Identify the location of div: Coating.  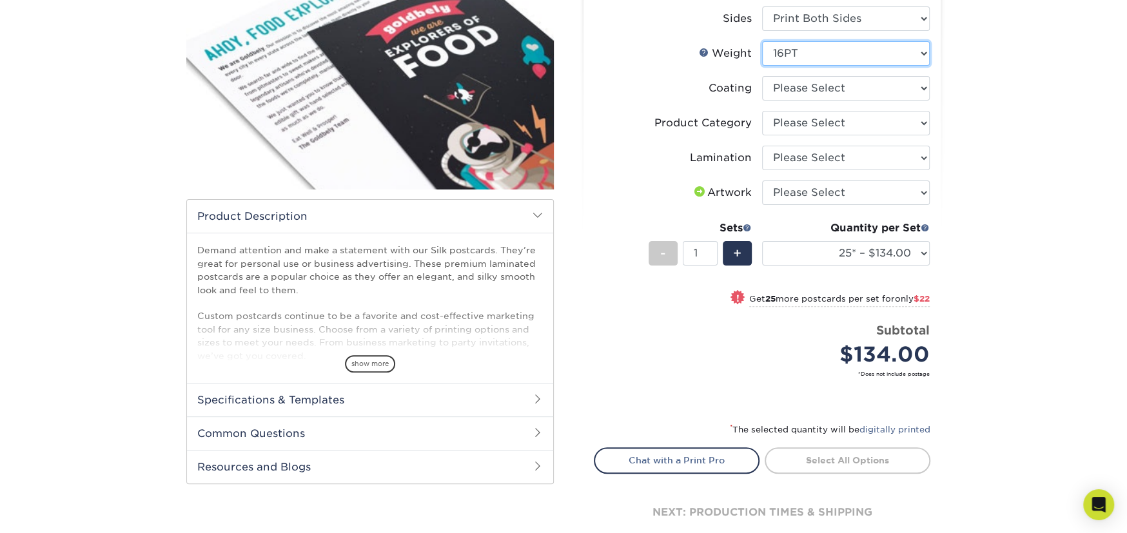
(730, 88).